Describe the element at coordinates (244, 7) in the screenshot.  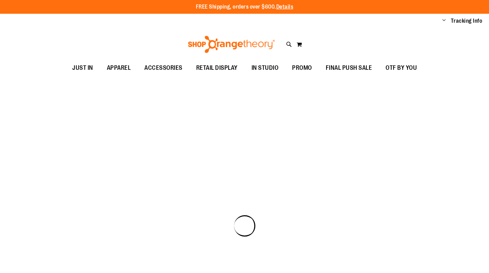
I see `p: FREE Shipping, orders over $600.` at that location.